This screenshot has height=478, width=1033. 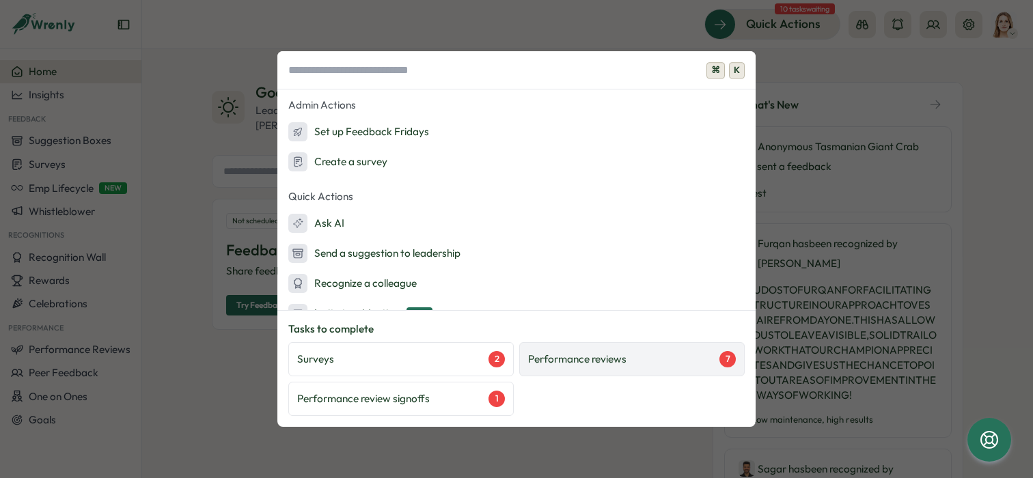 I want to click on button: Send a suggestion to leadership, so click(x=517, y=254).